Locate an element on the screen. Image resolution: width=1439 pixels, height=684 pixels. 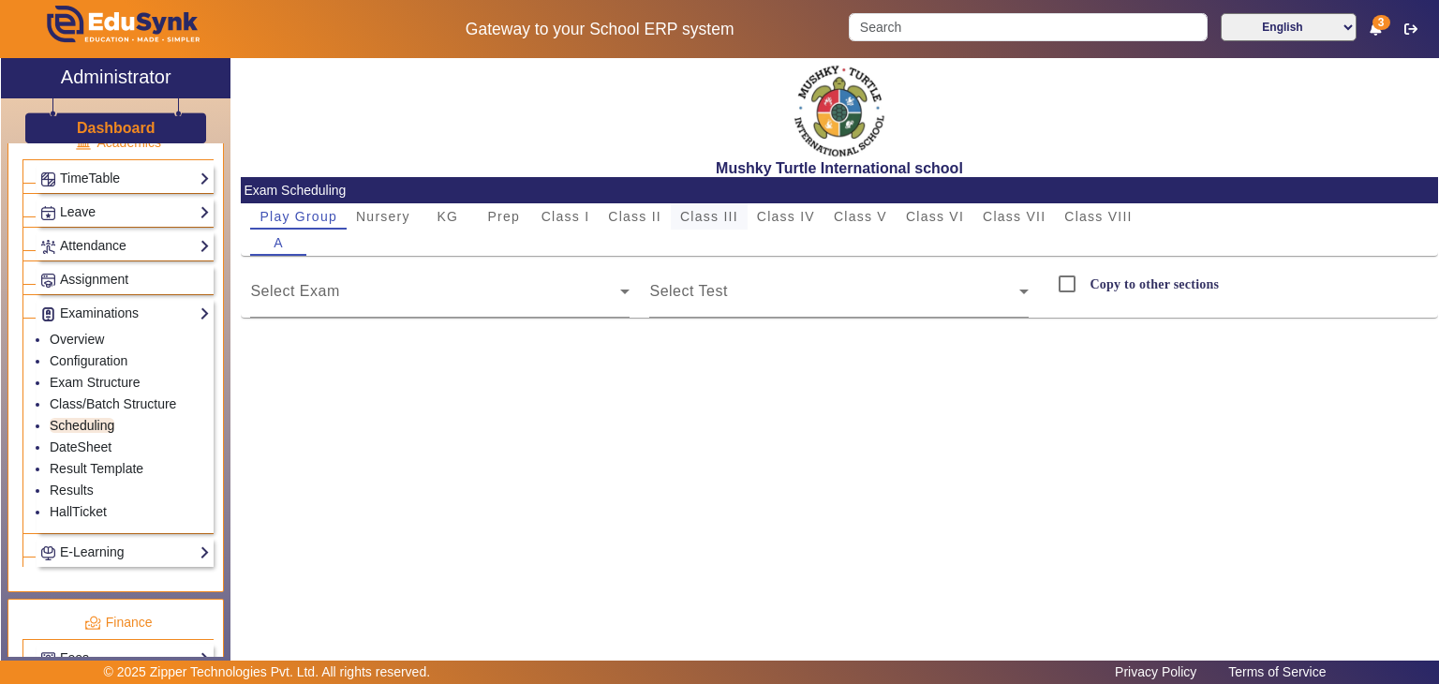
a: Exam Structure is located at coordinates (95, 382).